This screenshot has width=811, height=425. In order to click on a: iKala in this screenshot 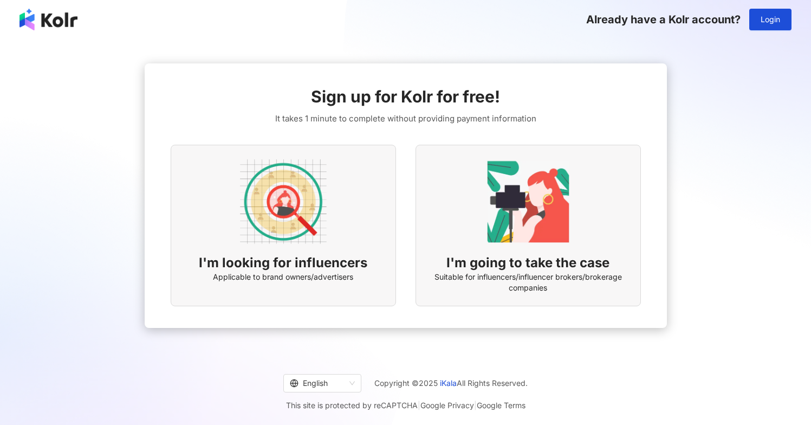, I will do `click(448, 383)`.